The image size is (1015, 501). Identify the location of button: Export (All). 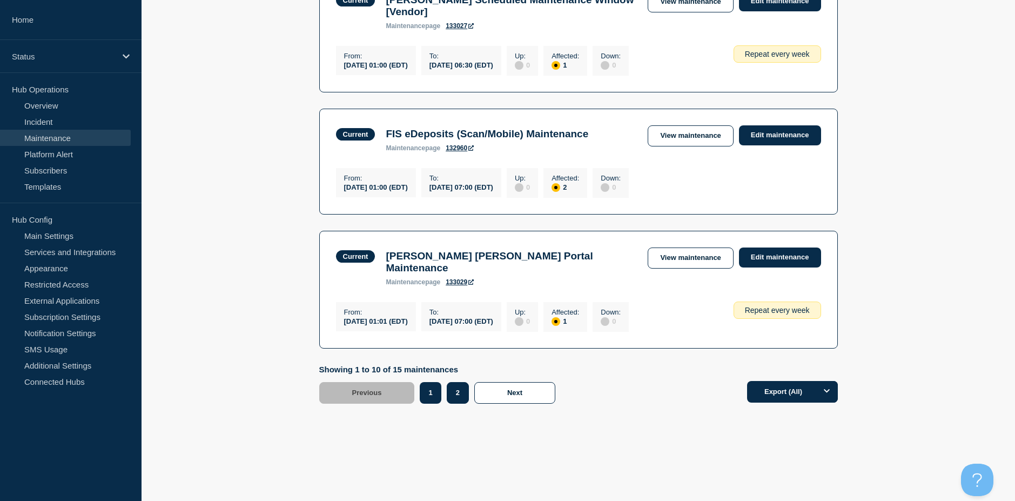
(792, 392).